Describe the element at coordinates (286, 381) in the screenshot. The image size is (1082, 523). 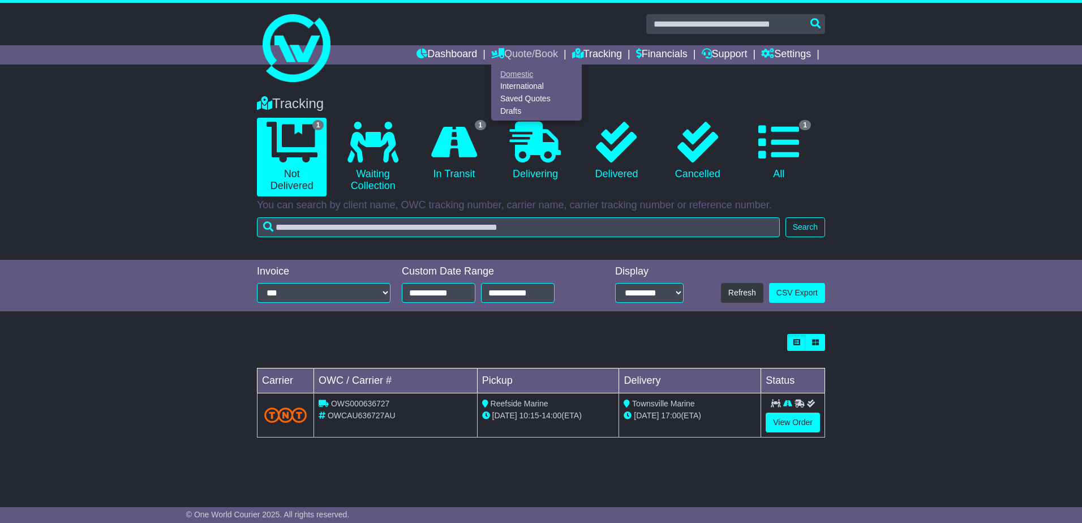
I see `td: Carrier` at that location.